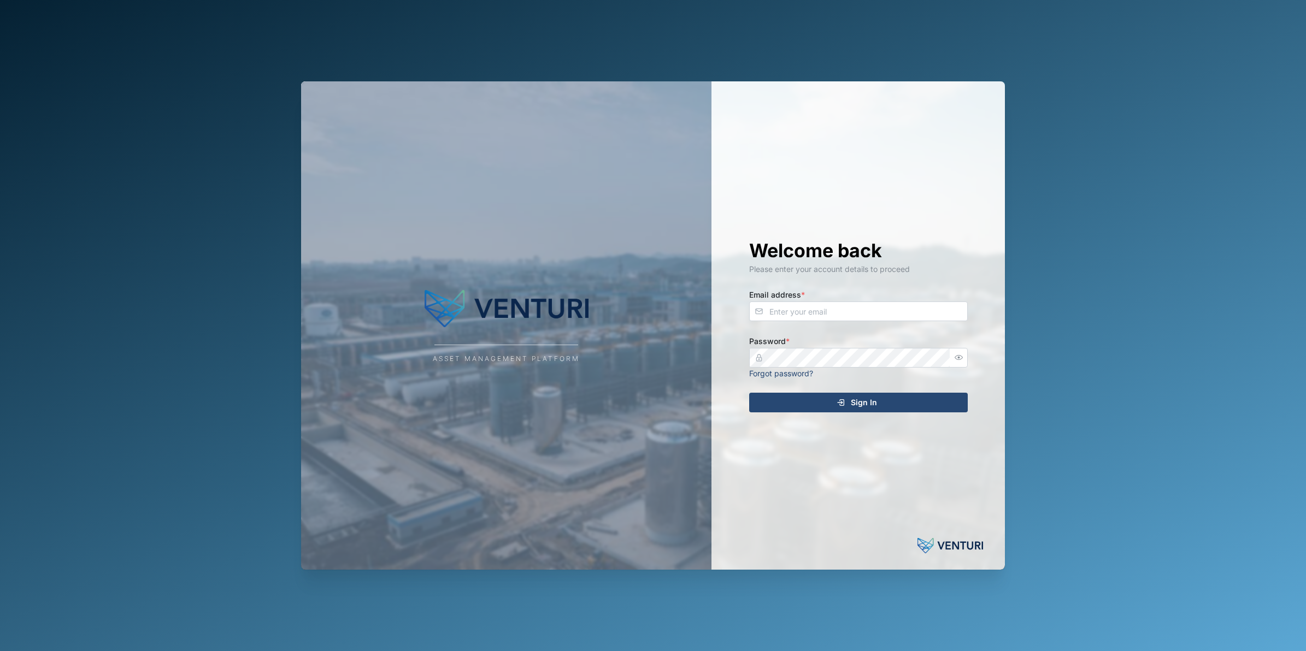 Image resolution: width=1306 pixels, height=651 pixels. Describe the element at coordinates (858, 403) in the screenshot. I see `button: Sign In` at that location.